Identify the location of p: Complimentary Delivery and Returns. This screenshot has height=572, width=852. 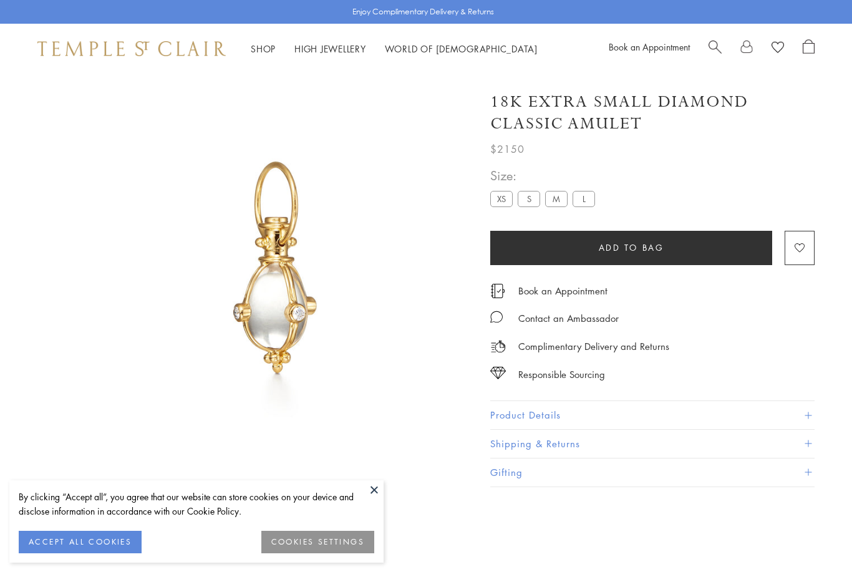
(594, 346).